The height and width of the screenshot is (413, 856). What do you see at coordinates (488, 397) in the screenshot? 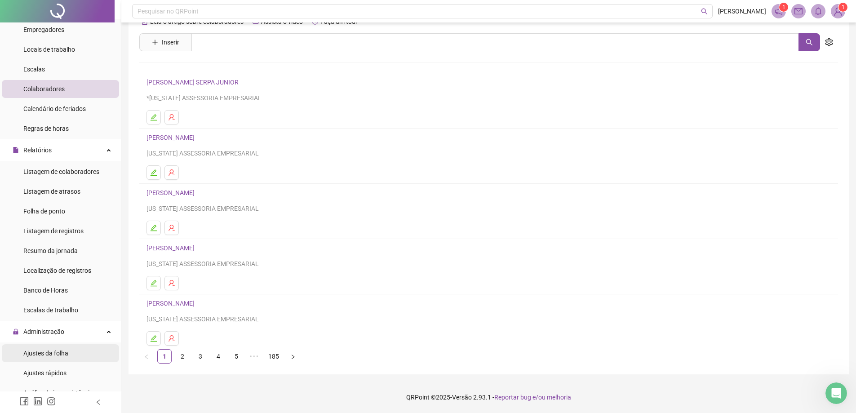
I see `footer: QRPoint © 2025 - 2.93.1 -` at bounding box center [488, 397].